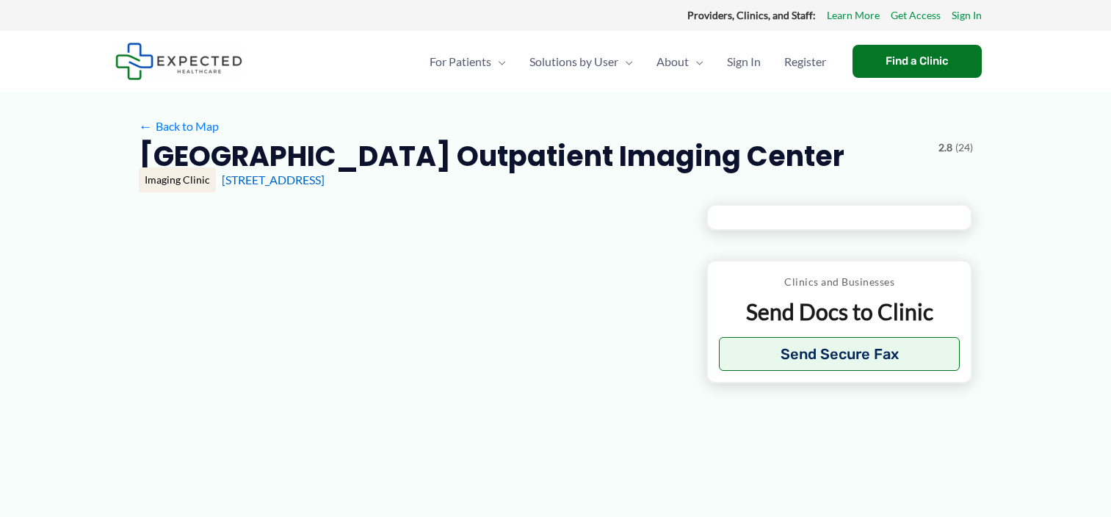 The width and height of the screenshot is (1111, 517). Describe the element at coordinates (805, 62) in the screenshot. I see `span: Register` at that location.